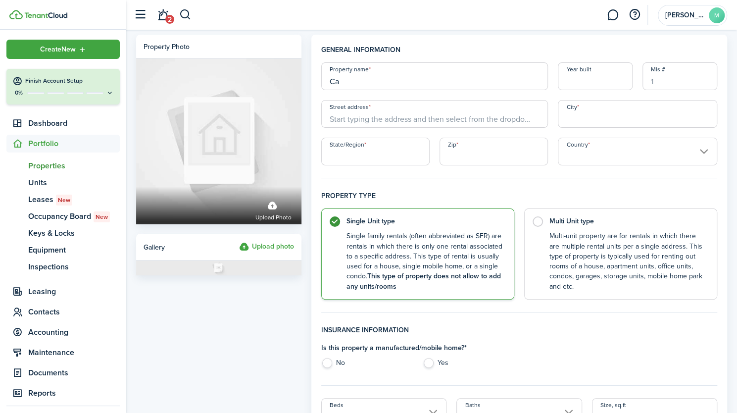 Image resolution: width=737 pixels, height=413 pixels. Describe the element at coordinates (63, 49) in the screenshot. I see `button: Open menu` at that location.